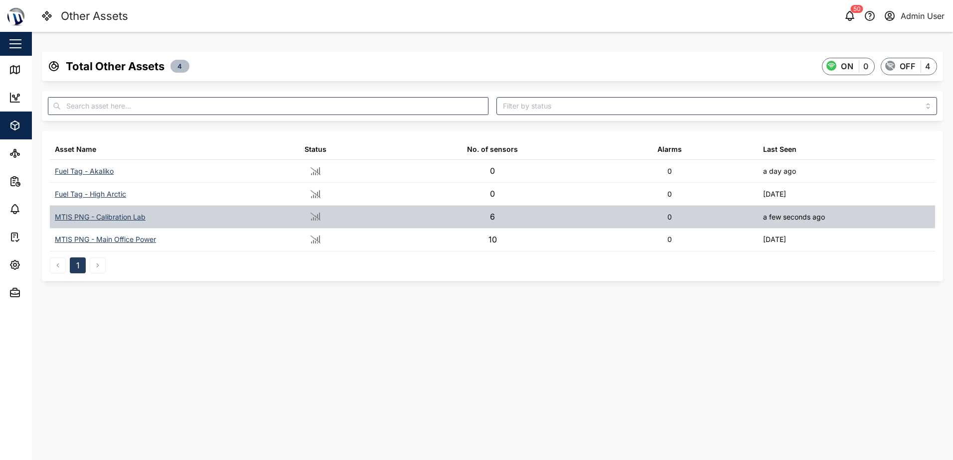 This screenshot has height=460, width=953. Describe the element at coordinates (105, 240) in the screenshot. I see `a: MTIS PNG - Main Office Power` at that location.